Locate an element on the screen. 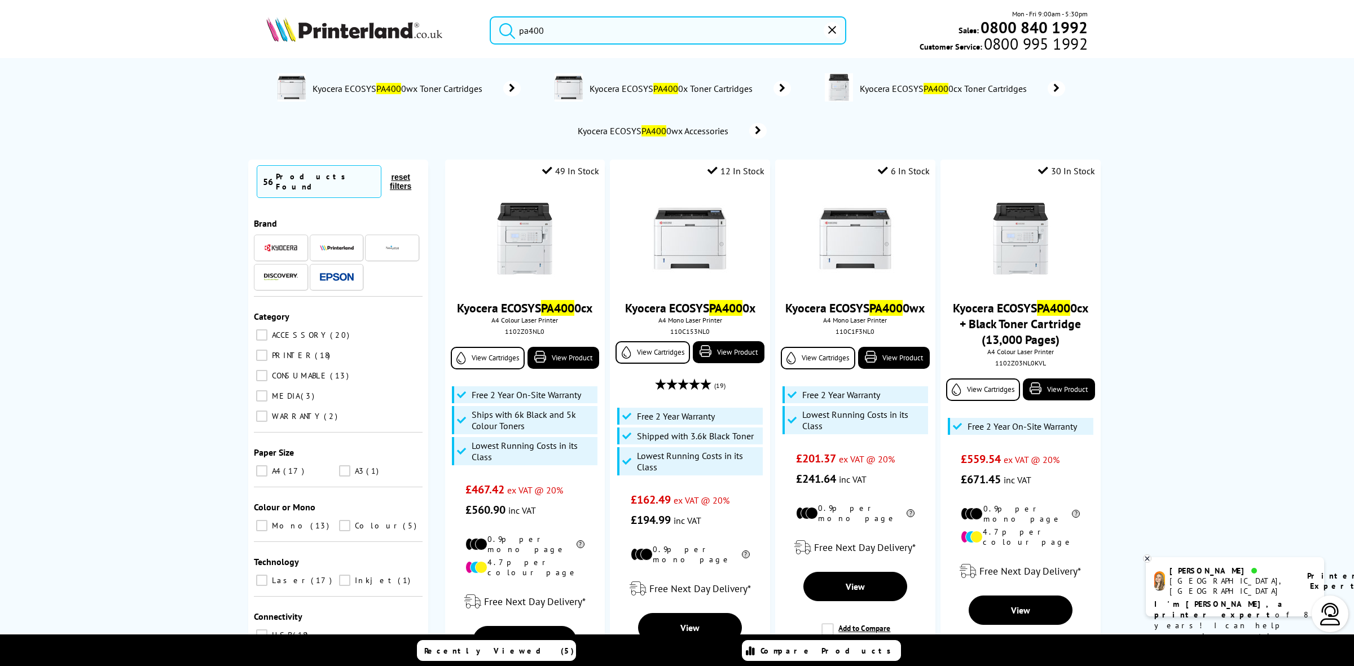 The image size is (1354, 666). span: 18 is located at coordinates (302, 635).